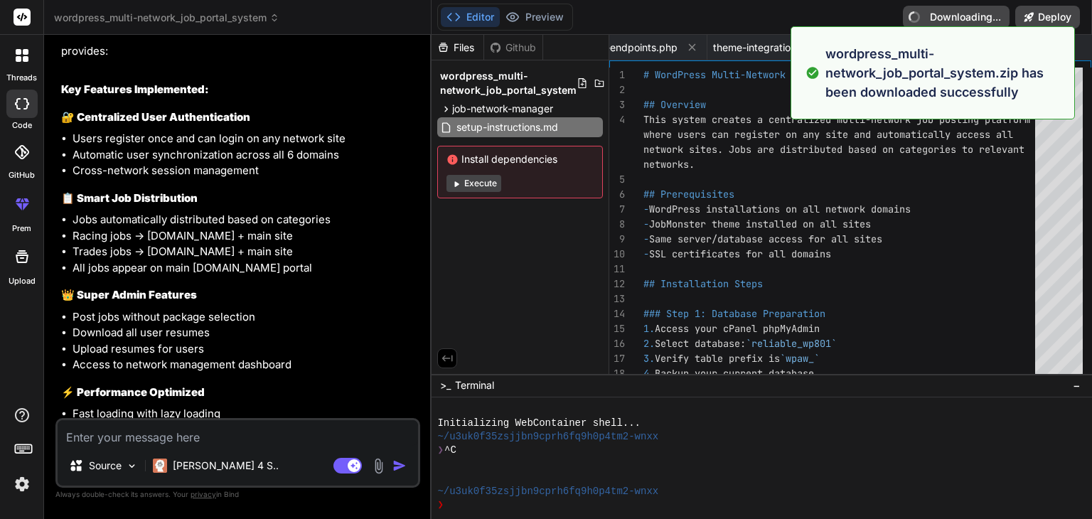 The image size is (1092, 519). Describe the element at coordinates (649, 358) in the screenshot. I see `span: 3.` at that location.